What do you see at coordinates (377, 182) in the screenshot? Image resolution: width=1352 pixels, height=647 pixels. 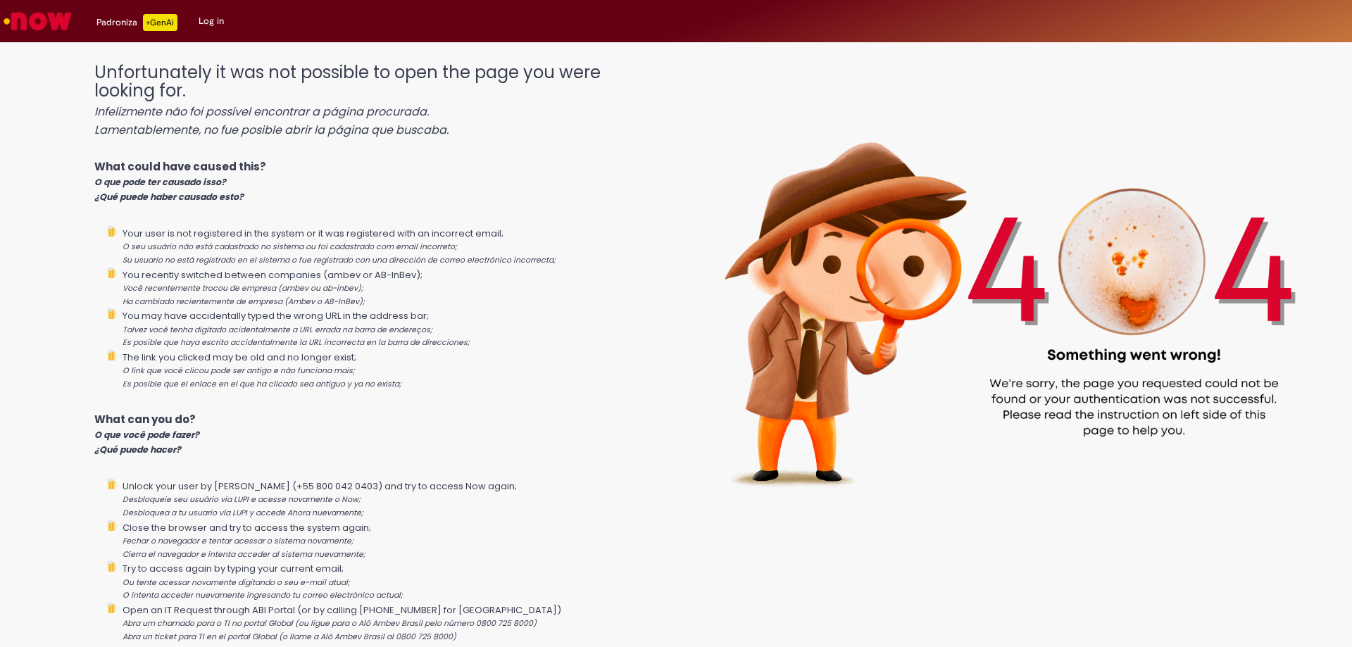 I see `p: What could have caused this?` at bounding box center [377, 182].